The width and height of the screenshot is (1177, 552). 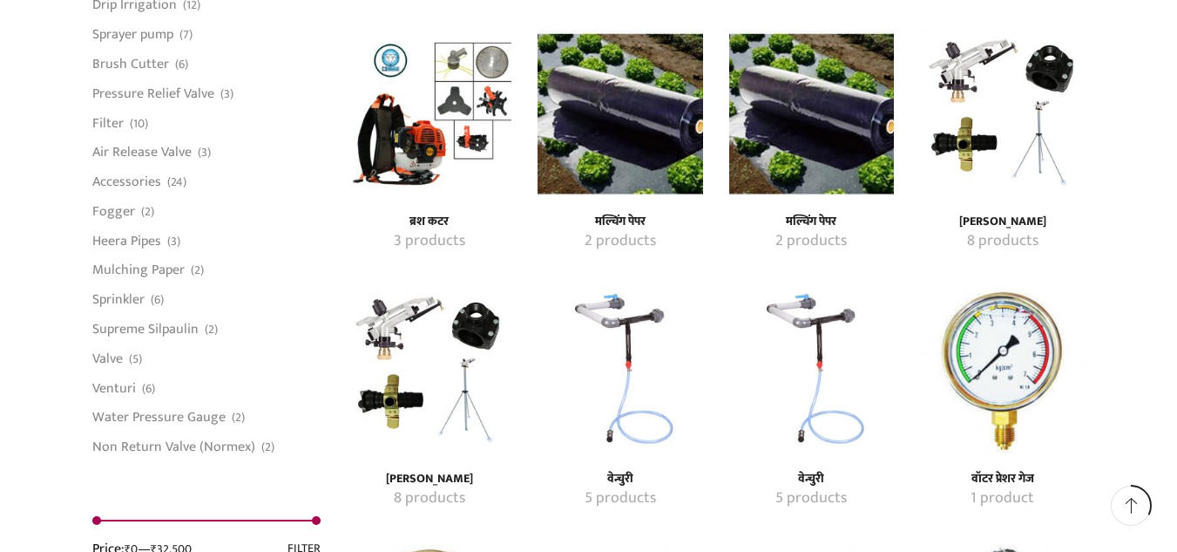 I want to click on a: Filter, so click(x=108, y=123).